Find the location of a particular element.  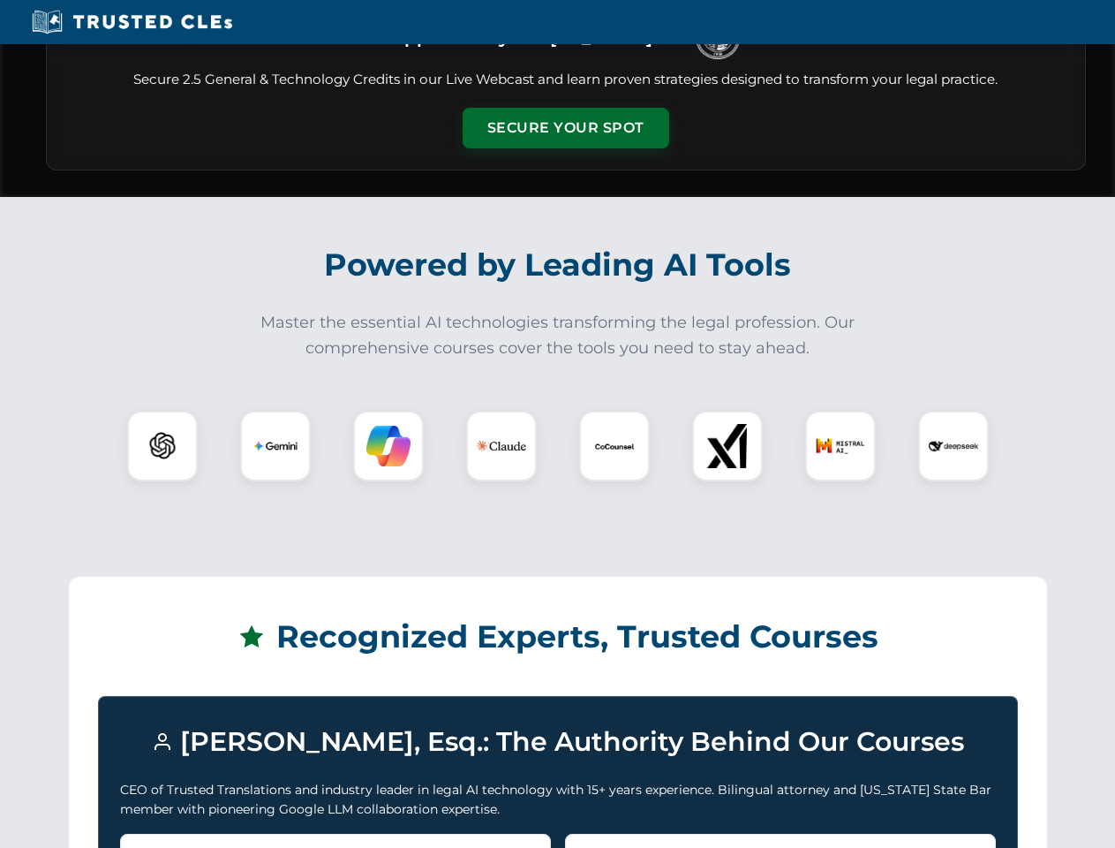

img: Claude Logo is located at coordinates (502, 446).